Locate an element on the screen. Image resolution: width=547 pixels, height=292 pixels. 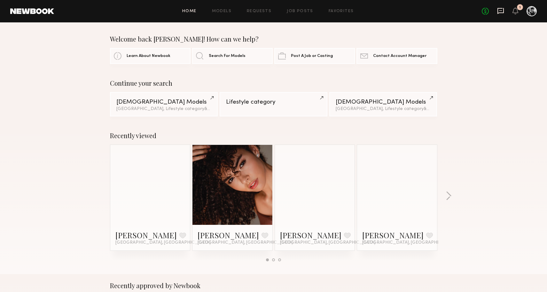
a: Lifestyle category is located at coordinates (273, 104).